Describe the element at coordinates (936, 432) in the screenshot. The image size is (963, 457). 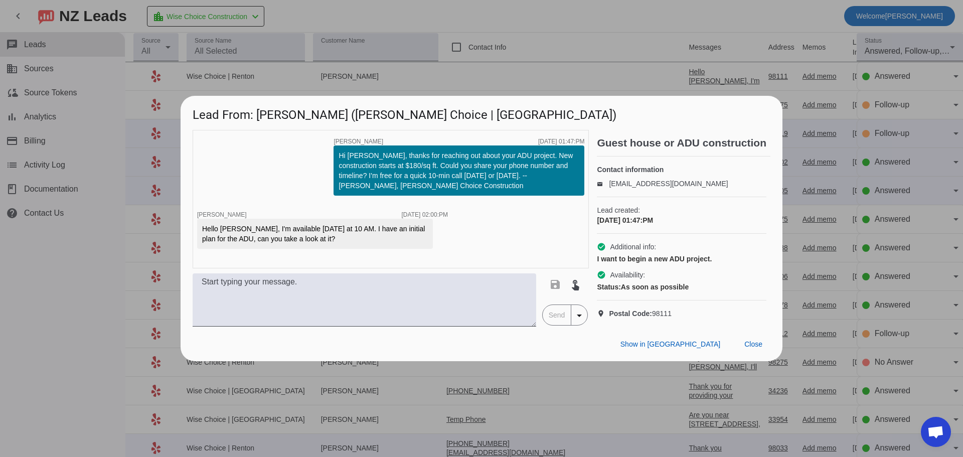
I see `div: Open chat` at that location.